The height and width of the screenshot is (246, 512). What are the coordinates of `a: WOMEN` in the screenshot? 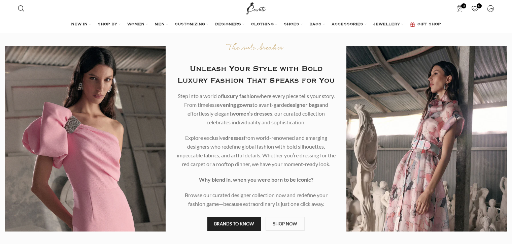 It's located at (137, 25).